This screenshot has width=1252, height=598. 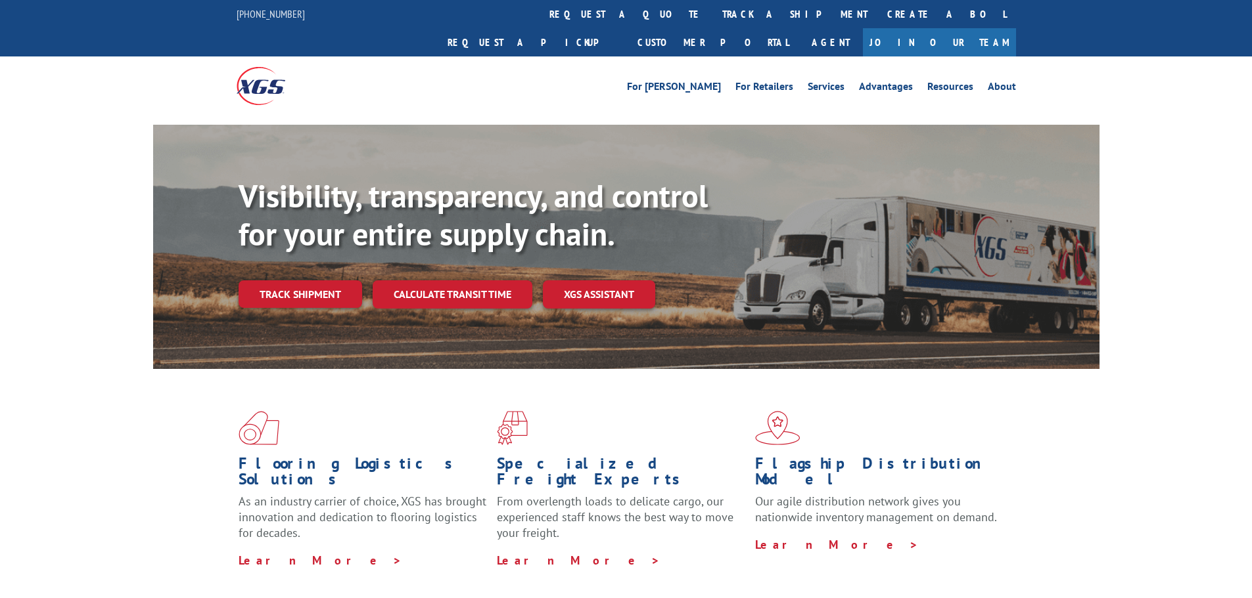 I want to click on h1: Flagship Distribution Model, so click(x=879, y=475).